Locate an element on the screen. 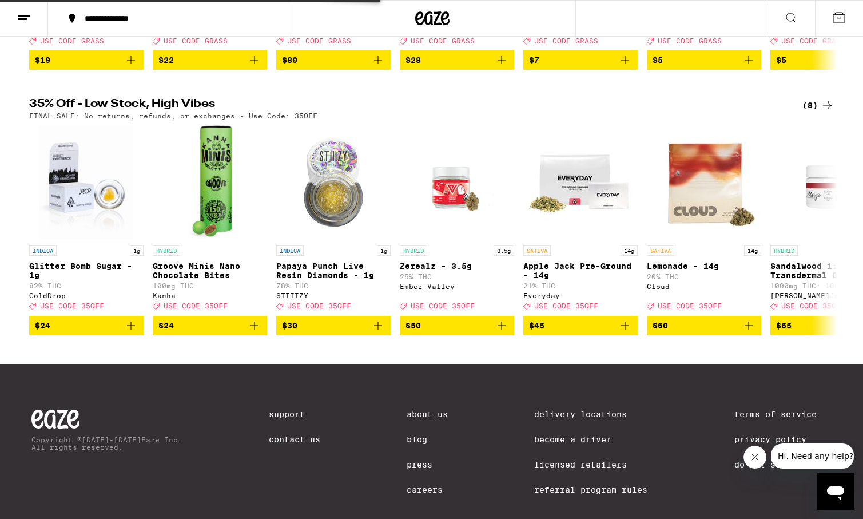 This screenshot has height=519, width=863. span: $5 is located at coordinates (782, 60).